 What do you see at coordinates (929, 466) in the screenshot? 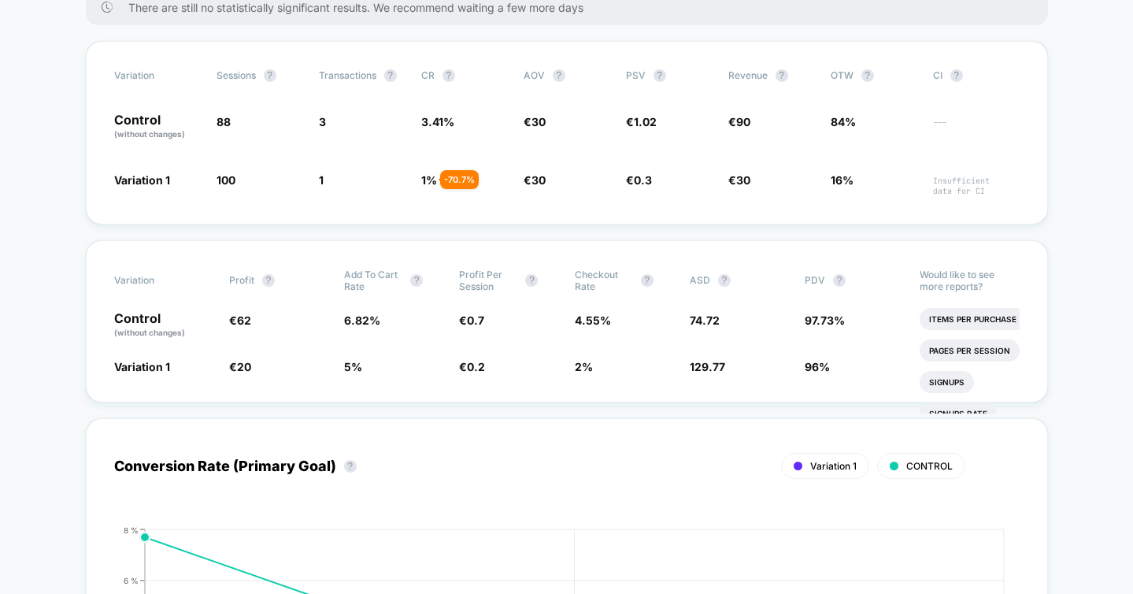
I see `span: CONTROL` at bounding box center [929, 466].